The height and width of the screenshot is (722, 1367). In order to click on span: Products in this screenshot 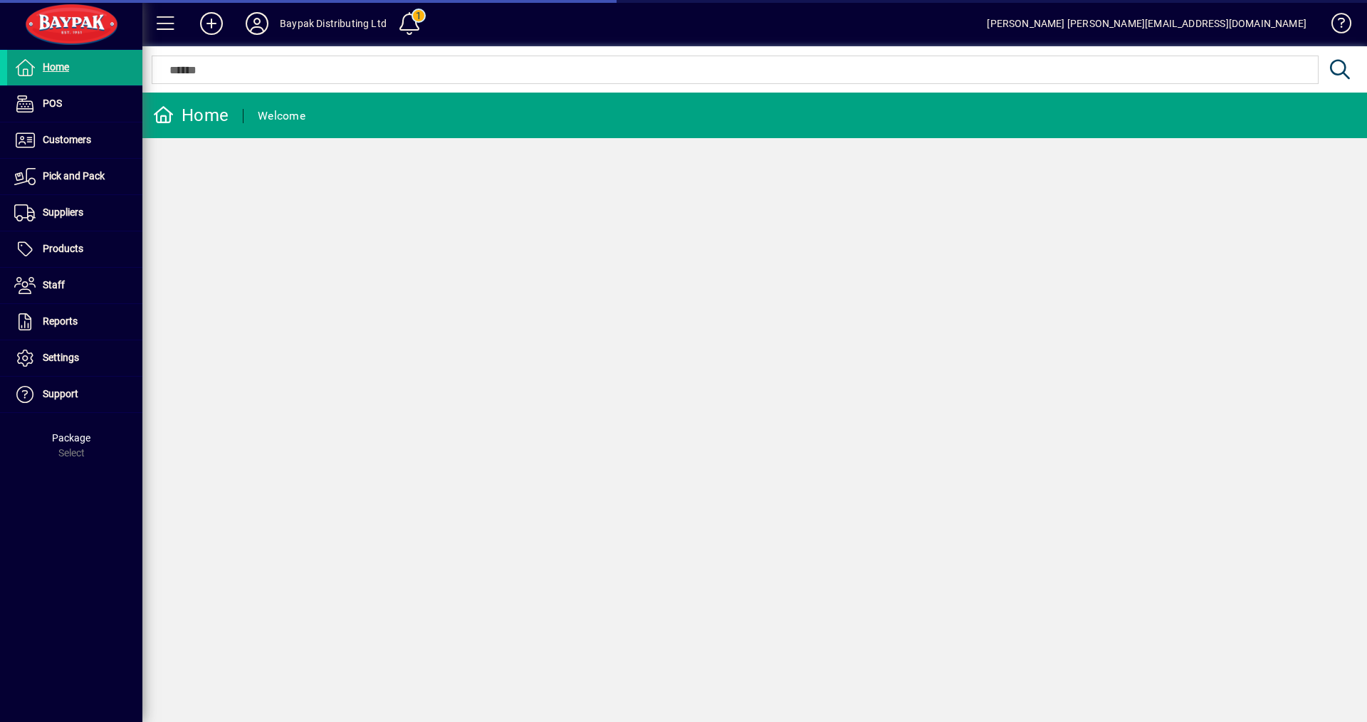, I will do `click(63, 248)`.